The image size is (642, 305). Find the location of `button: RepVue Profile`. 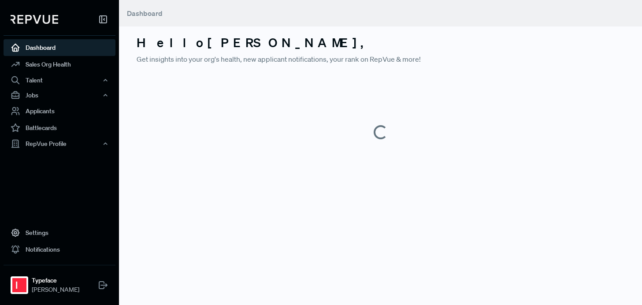

button: RepVue Profile is located at coordinates (60, 144).